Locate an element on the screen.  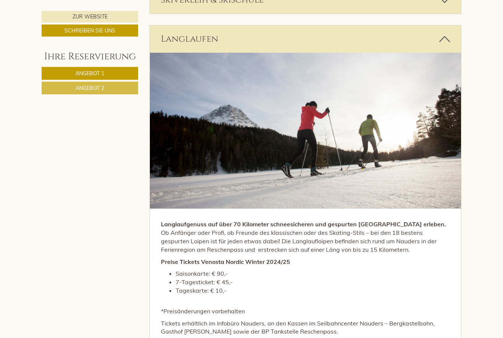
p: Ob Anfänger oder Profi, ob Freunde des klassischen oder des Skating-Stils – bei den 18 bestens ge... is located at coordinates (306, 237).